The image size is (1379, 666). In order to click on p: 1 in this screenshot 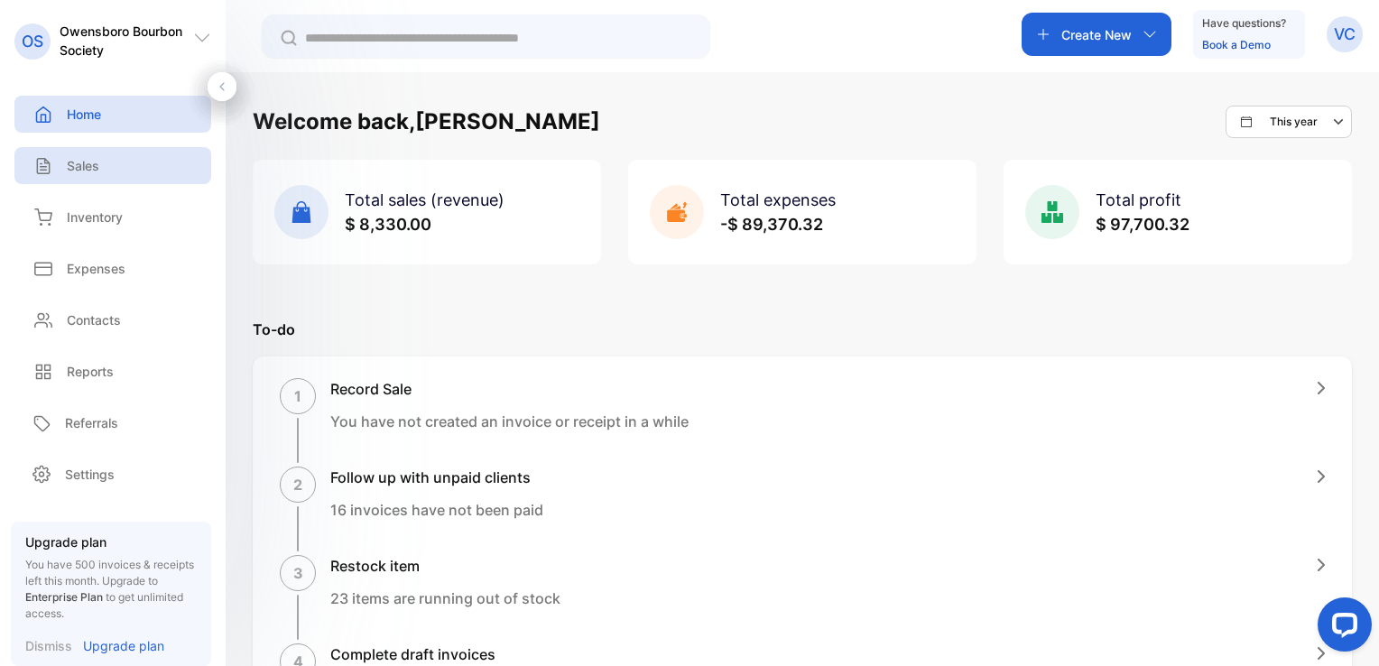, I will do `click(298, 396)`.